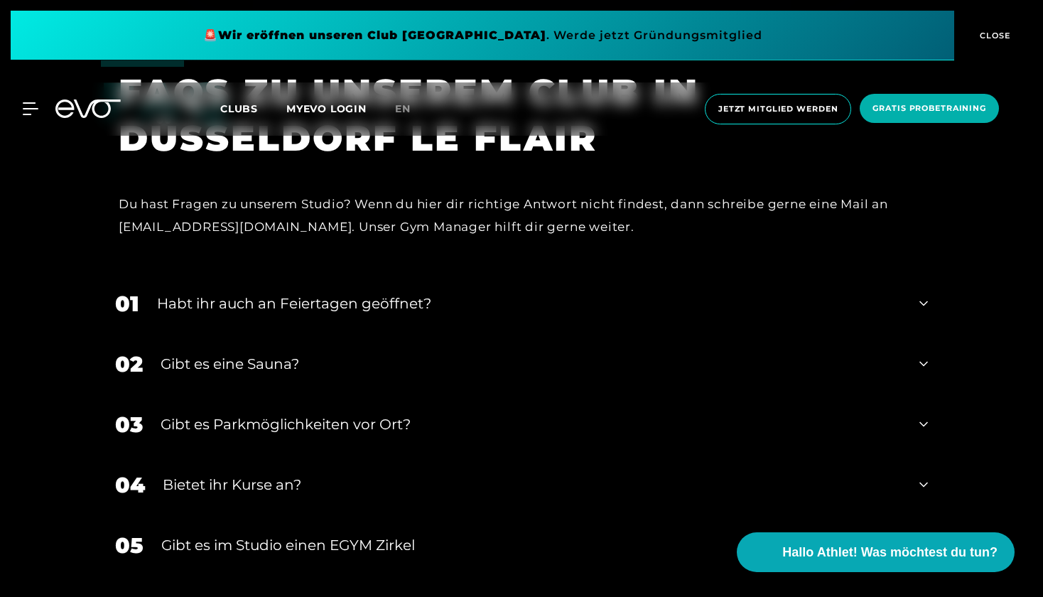  What do you see at coordinates (994, 36) in the screenshot?
I see `button: CLOSE` at bounding box center [994, 36].